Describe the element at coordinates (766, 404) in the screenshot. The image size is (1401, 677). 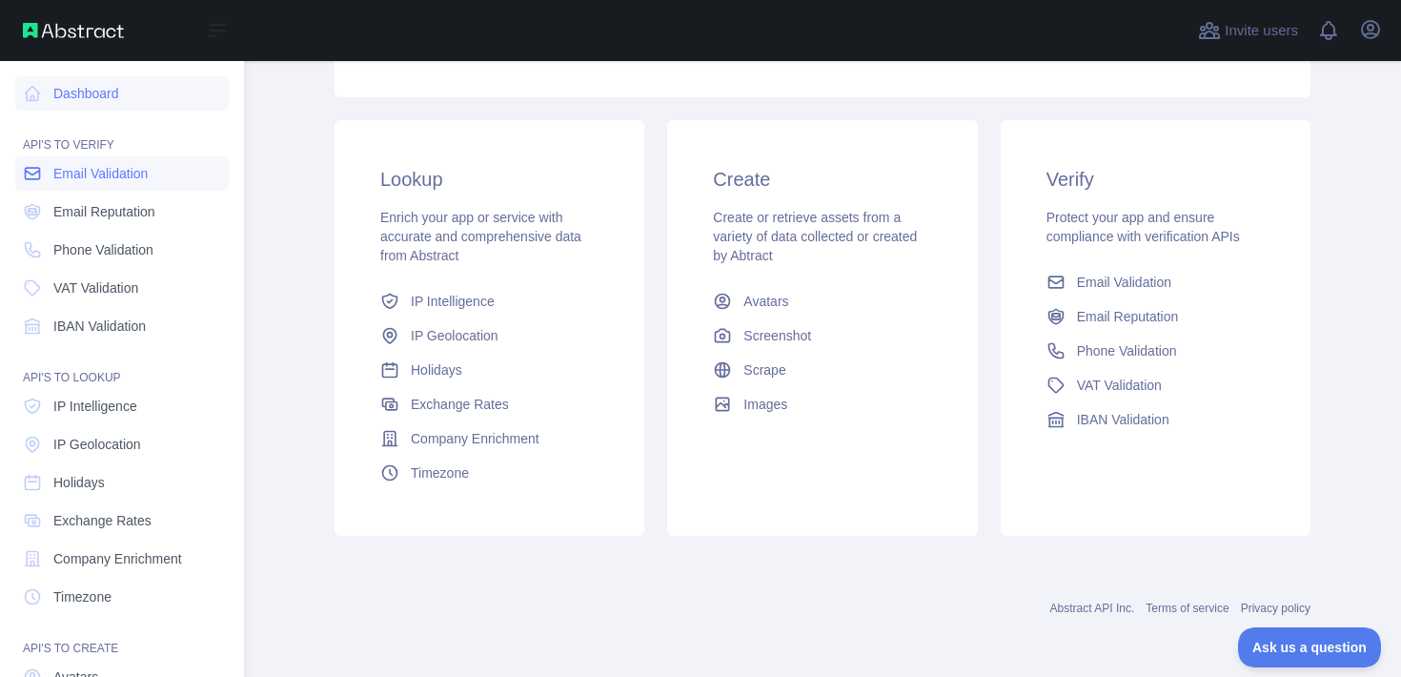
I see `span: Images` at that location.